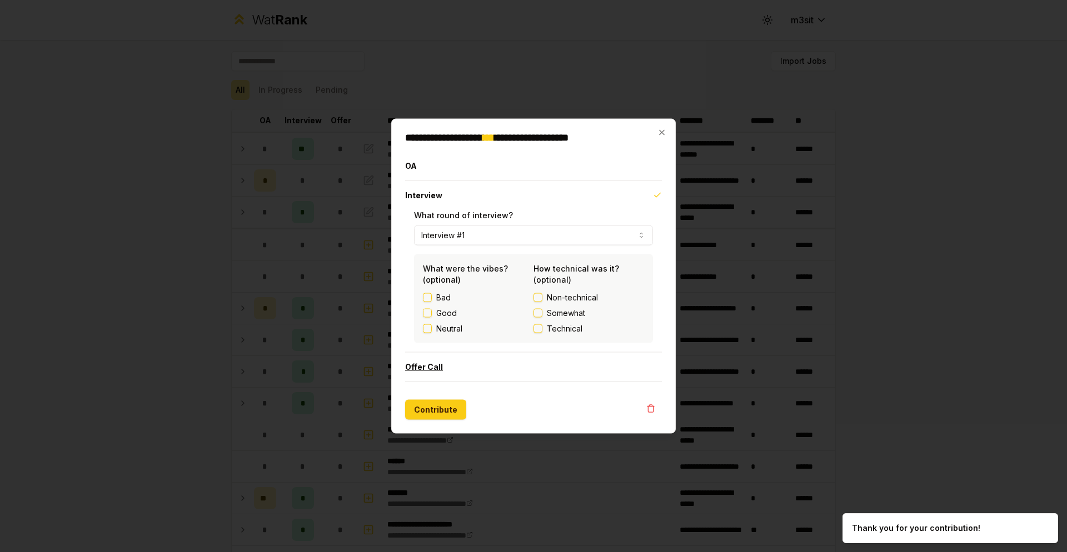 The width and height of the screenshot is (1067, 552). Describe the element at coordinates (533, 281) in the screenshot. I see `div: Interview` at that location.